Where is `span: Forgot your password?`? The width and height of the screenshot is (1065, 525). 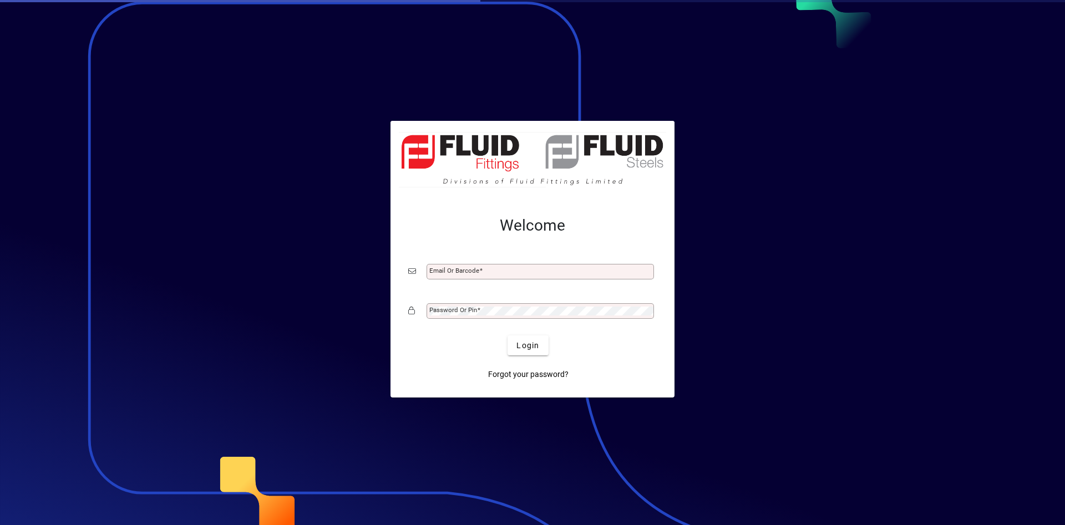 span: Forgot your password? is located at coordinates (528, 374).